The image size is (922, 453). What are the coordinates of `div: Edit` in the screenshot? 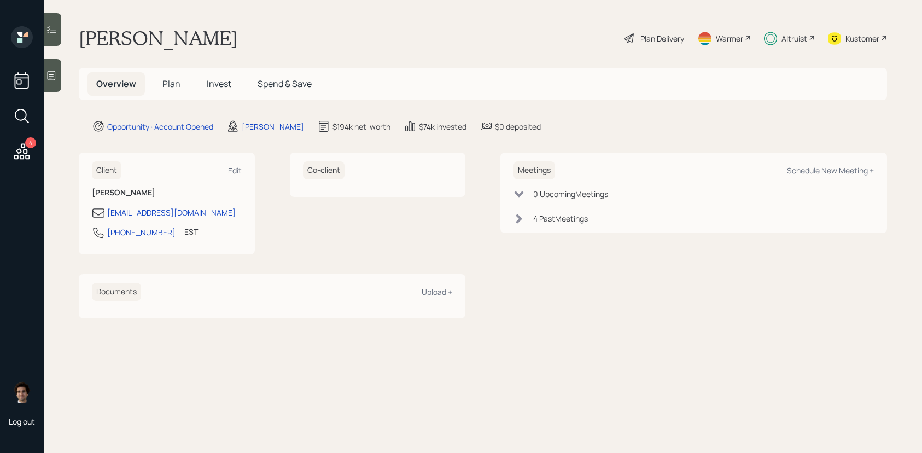 It's located at (235, 170).